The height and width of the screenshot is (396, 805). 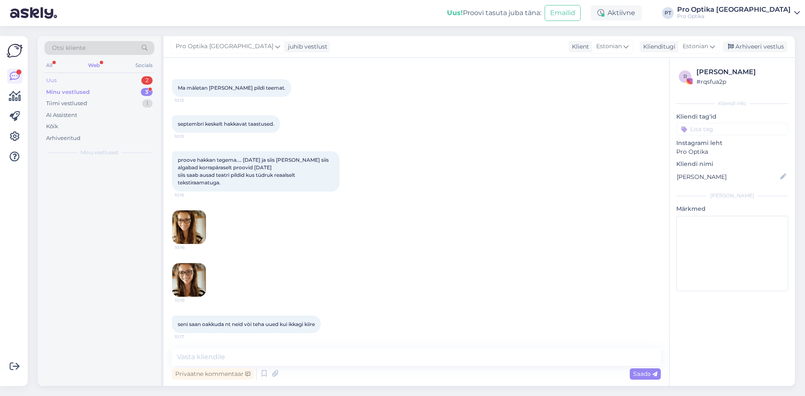 I want to click on div: Minu vestlused, so click(x=68, y=92).